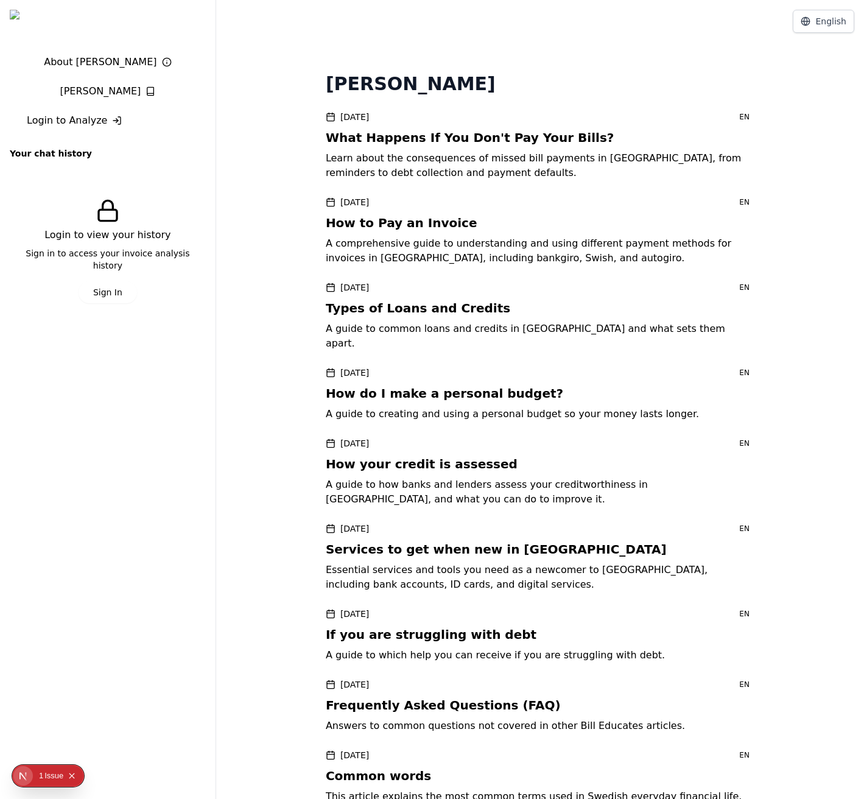 This screenshot has height=799, width=864. I want to click on button: Login to Analyze, so click(74, 121).